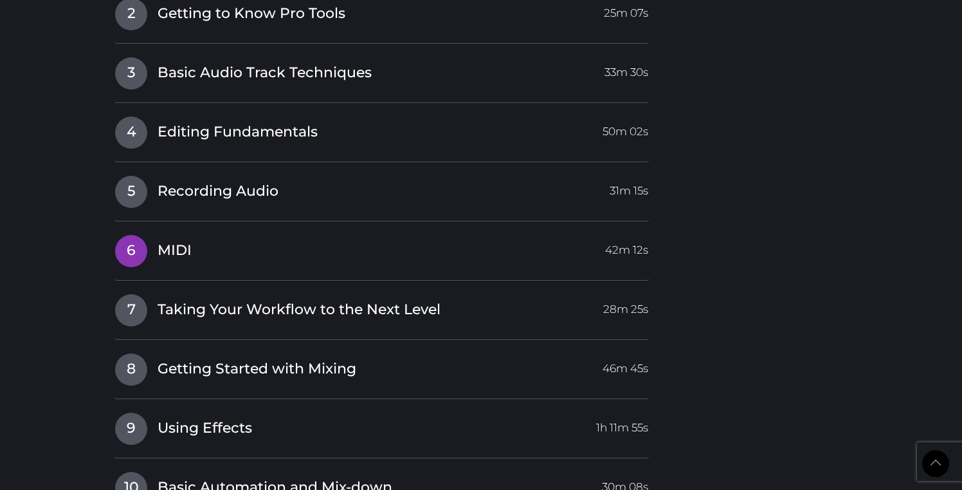 Image resolution: width=962 pixels, height=490 pixels. What do you see at coordinates (131, 369) in the screenshot?
I see `span: 8` at bounding box center [131, 369].